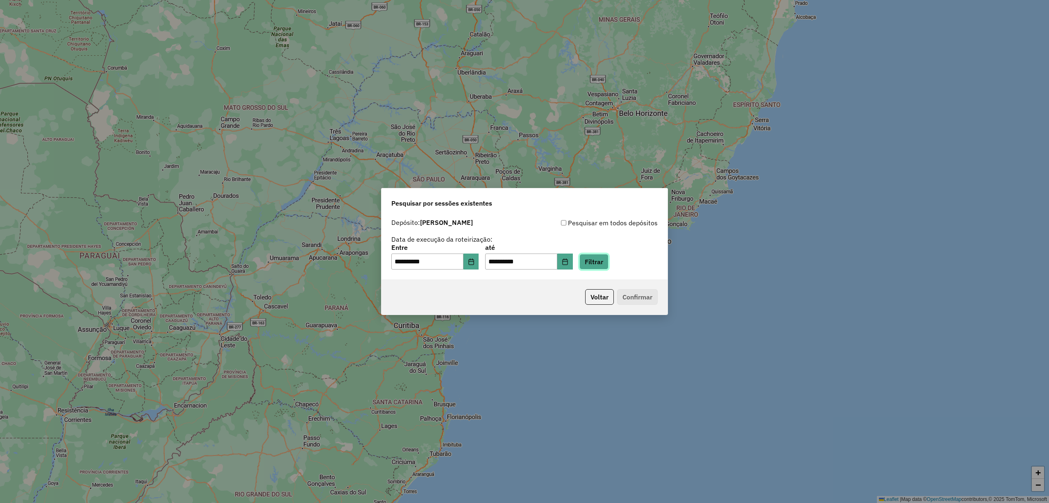 Image resolution: width=1049 pixels, height=503 pixels. What do you see at coordinates (591, 223) in the screenshot?
I see `div: Pesquisar em todos depósitos` at bounding box center [591, 223].